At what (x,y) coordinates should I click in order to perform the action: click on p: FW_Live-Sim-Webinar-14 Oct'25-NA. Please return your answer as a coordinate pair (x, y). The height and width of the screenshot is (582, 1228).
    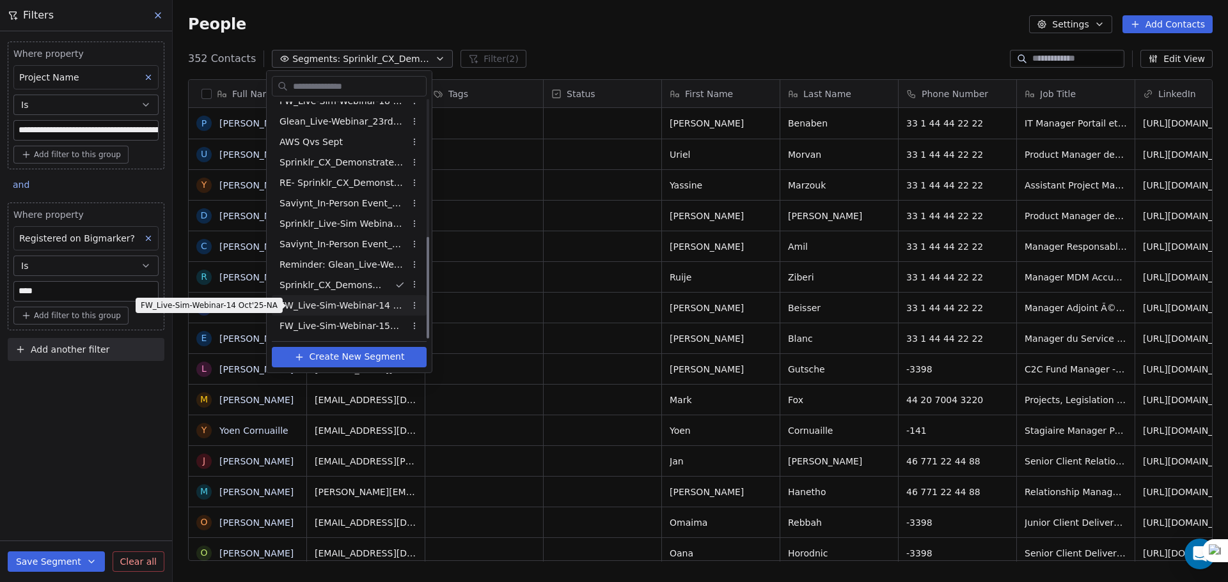
    Looking at the image, I should click on (209, 306).